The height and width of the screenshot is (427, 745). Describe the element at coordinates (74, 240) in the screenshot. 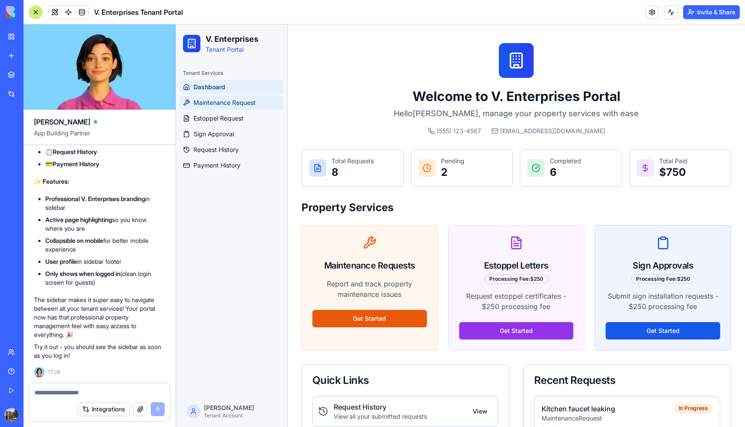

I see `strong: Collapsible on mobile` at that location.